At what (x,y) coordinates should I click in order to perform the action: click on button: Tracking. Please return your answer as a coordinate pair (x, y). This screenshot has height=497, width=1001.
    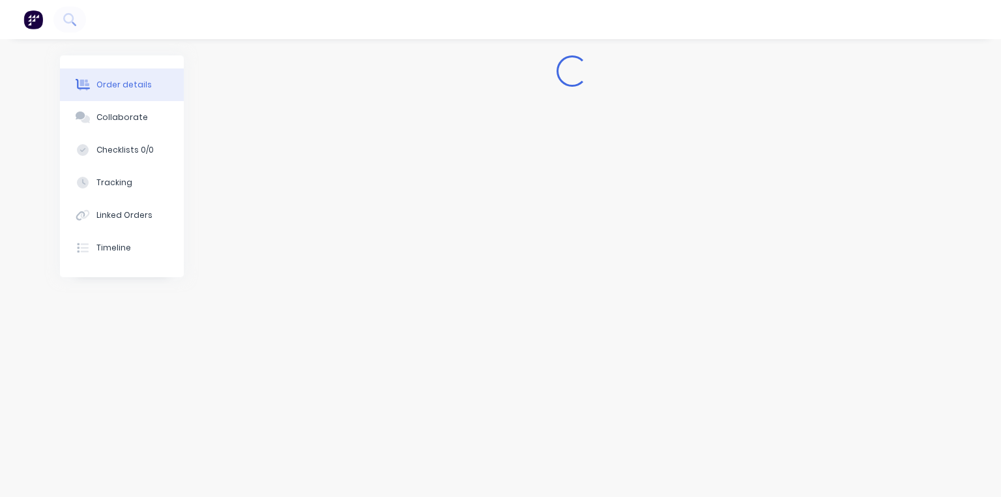
    Looking at the image, I should click on (122, 183).